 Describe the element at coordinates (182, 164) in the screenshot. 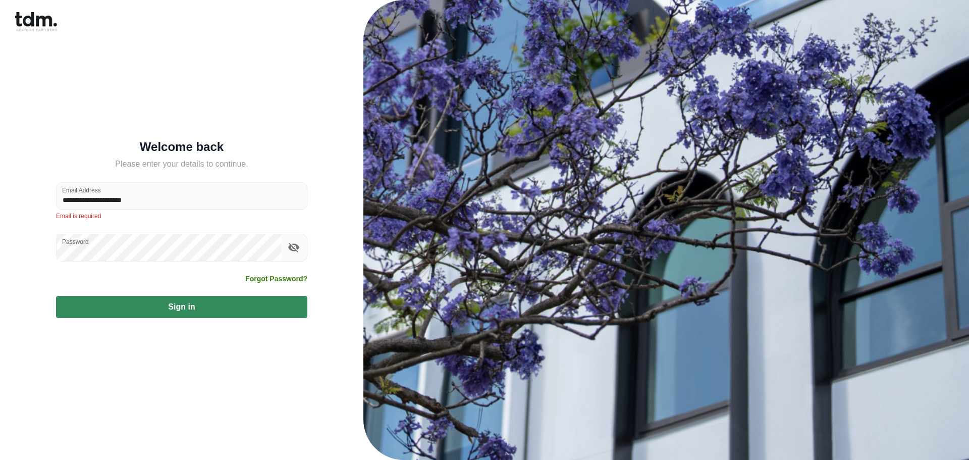

I see `h5: Please enter your details to continue.` at that location.